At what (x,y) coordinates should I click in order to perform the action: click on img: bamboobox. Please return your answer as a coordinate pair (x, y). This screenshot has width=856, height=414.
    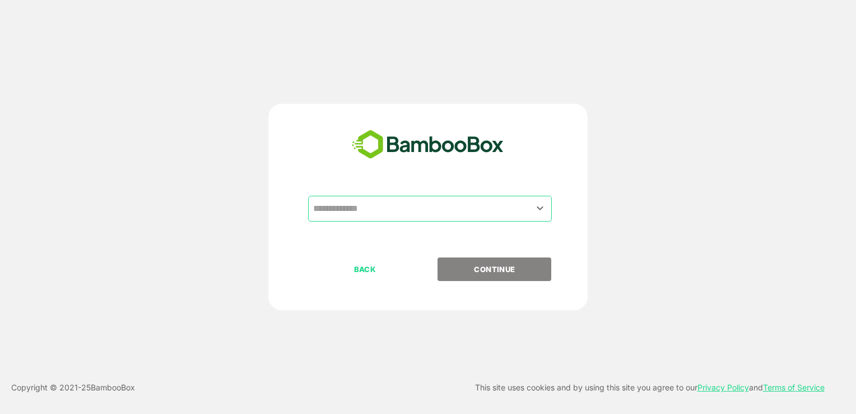
    Looking at the image, I should click on (428, 145).